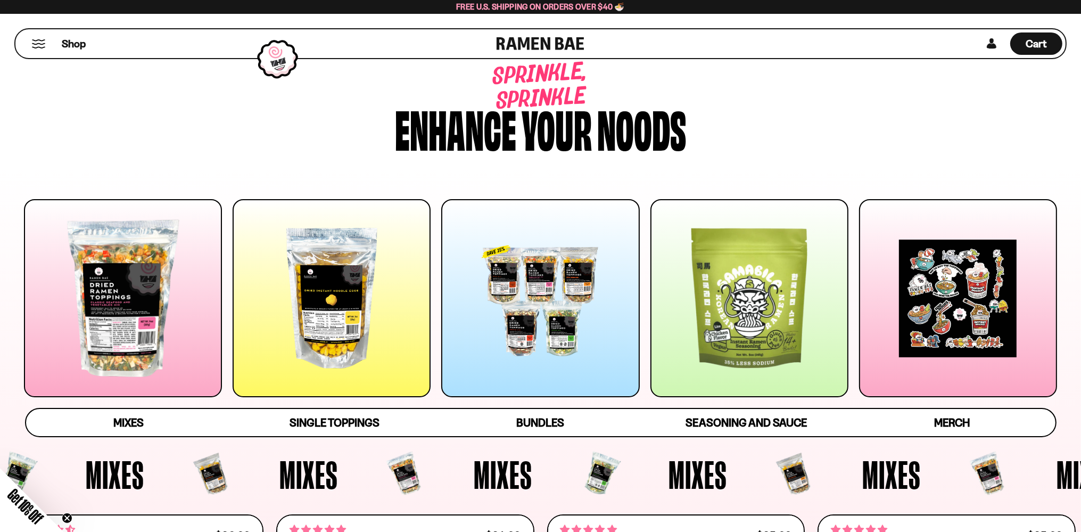  I want to click on a: Mixes, so click(129, 422).